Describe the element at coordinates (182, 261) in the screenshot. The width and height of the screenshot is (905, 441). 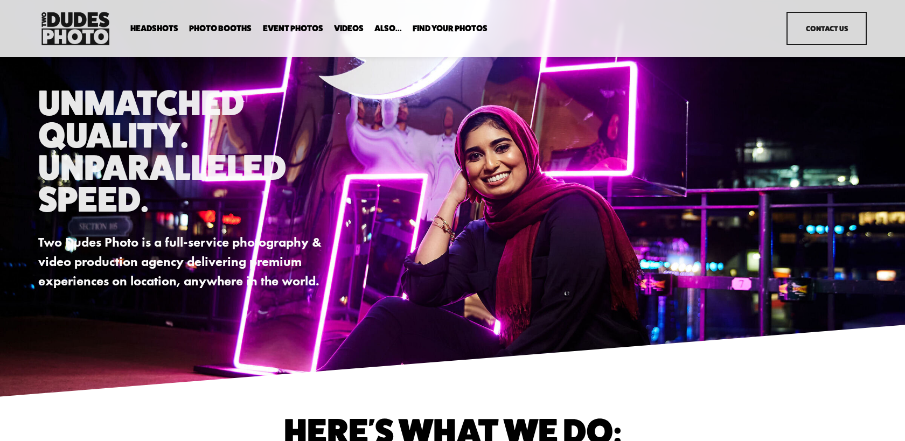
I see `strong: Two Dudes Photo is a full-service photography & video production agency delivering premium experi...` at that location.